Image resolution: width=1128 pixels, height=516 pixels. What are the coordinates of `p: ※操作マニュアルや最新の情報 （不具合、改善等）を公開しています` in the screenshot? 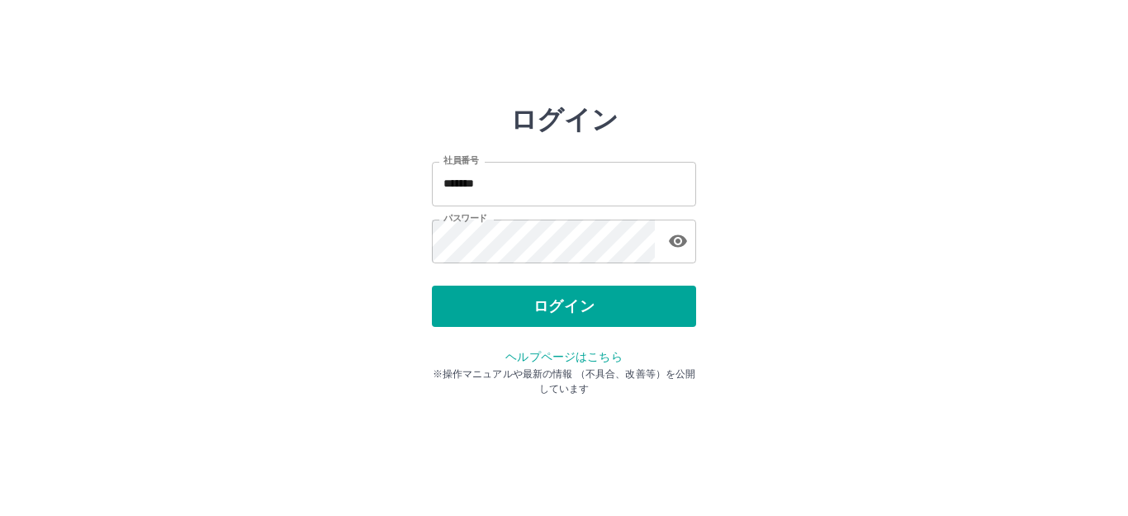 It's located at (564, 381).